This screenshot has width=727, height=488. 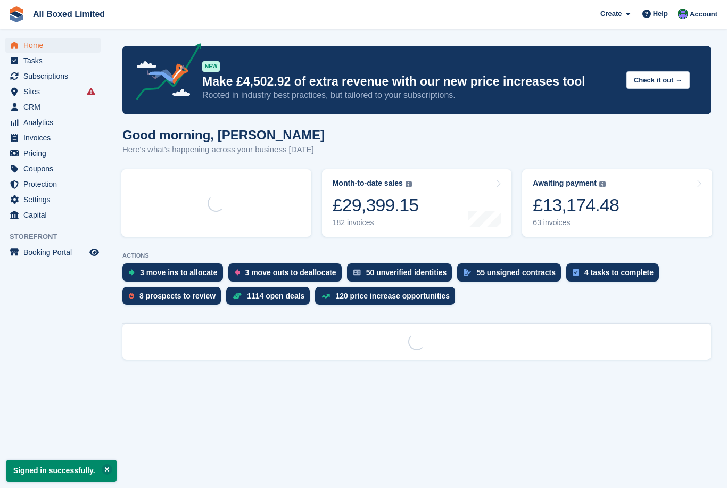 I want to click on span: Sites, so click(x=55, y=92).